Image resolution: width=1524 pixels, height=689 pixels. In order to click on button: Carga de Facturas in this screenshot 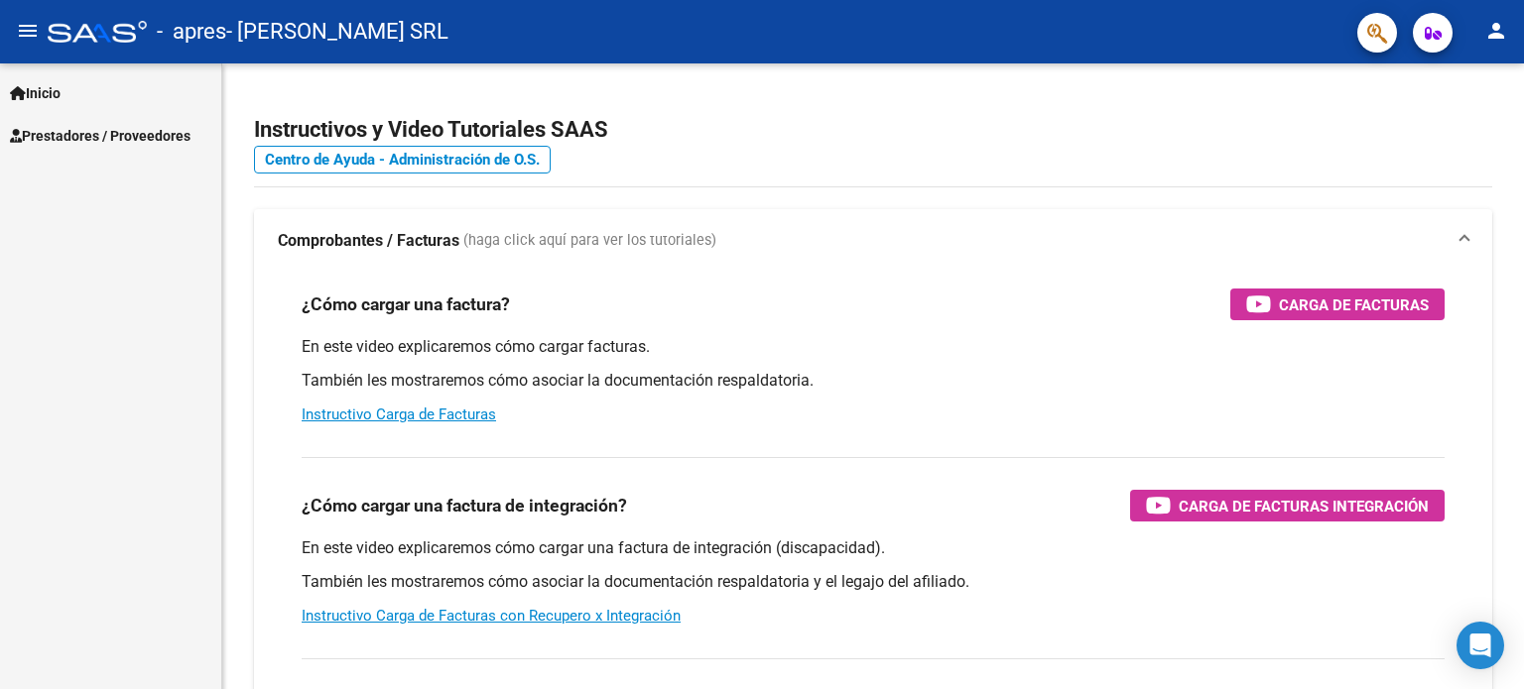, I will do `click(1337, 305)`.